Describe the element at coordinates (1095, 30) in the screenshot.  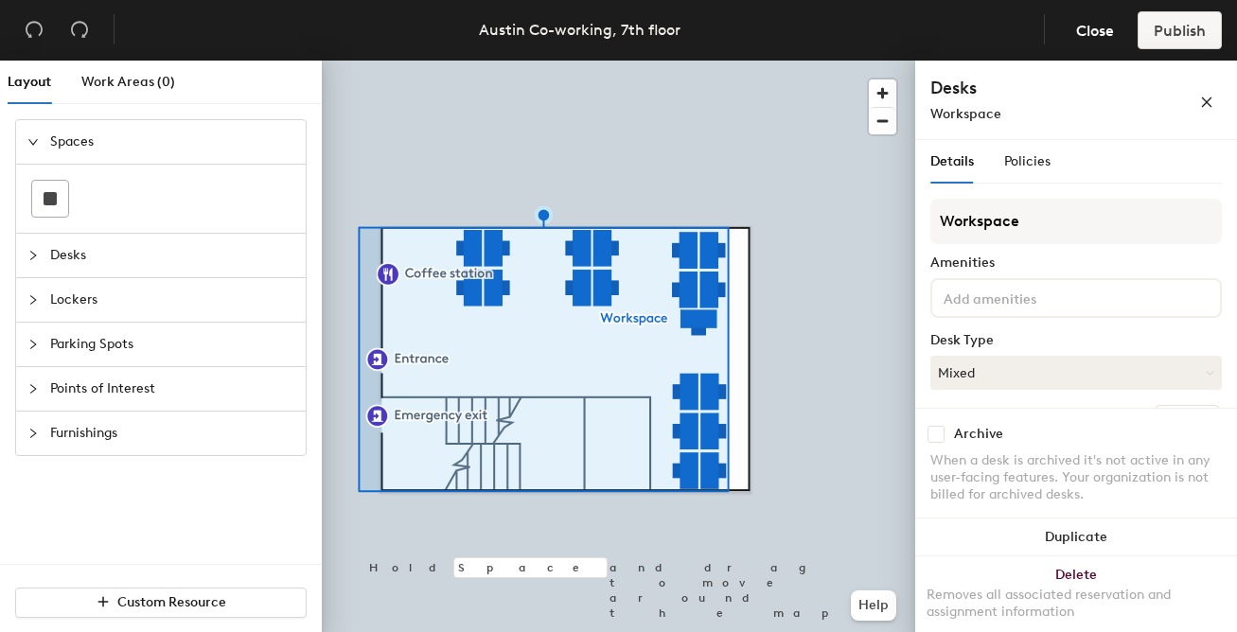
I see `button: Close` at that location.